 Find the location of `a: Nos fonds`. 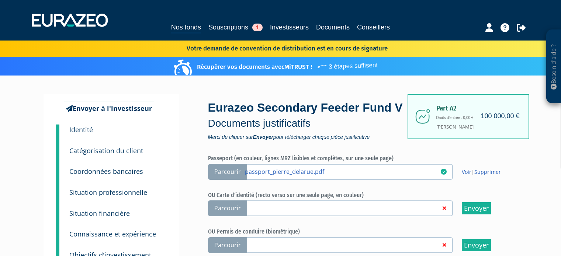

a: Nos fonds is located at coordinates (186, 28).